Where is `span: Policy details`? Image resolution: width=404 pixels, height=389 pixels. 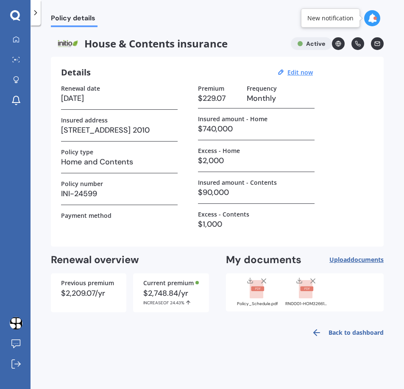 span: Policy details is located at coordinates (74, 20).